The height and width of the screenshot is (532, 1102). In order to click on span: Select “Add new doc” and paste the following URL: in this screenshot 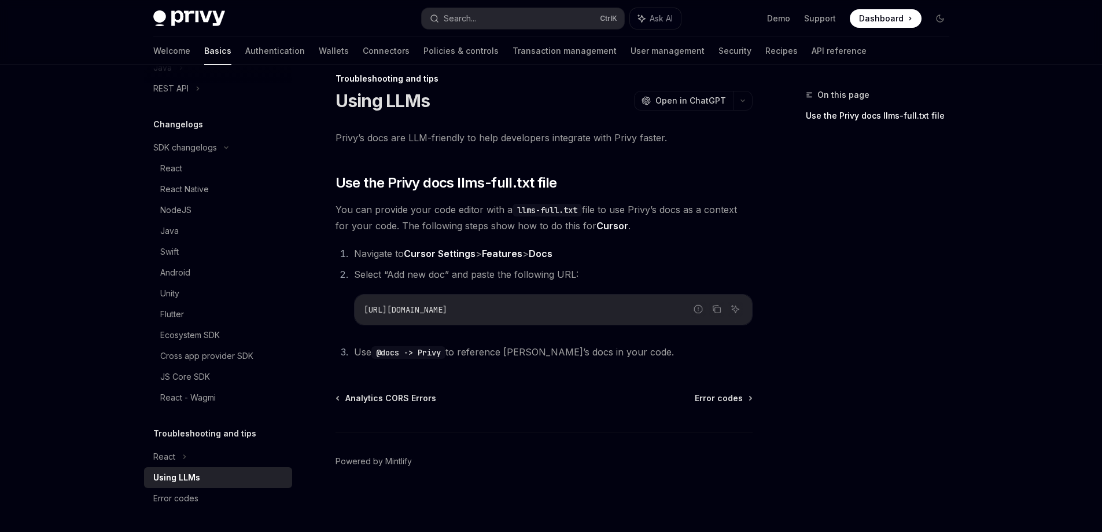, I will do `click(466, 274)`.